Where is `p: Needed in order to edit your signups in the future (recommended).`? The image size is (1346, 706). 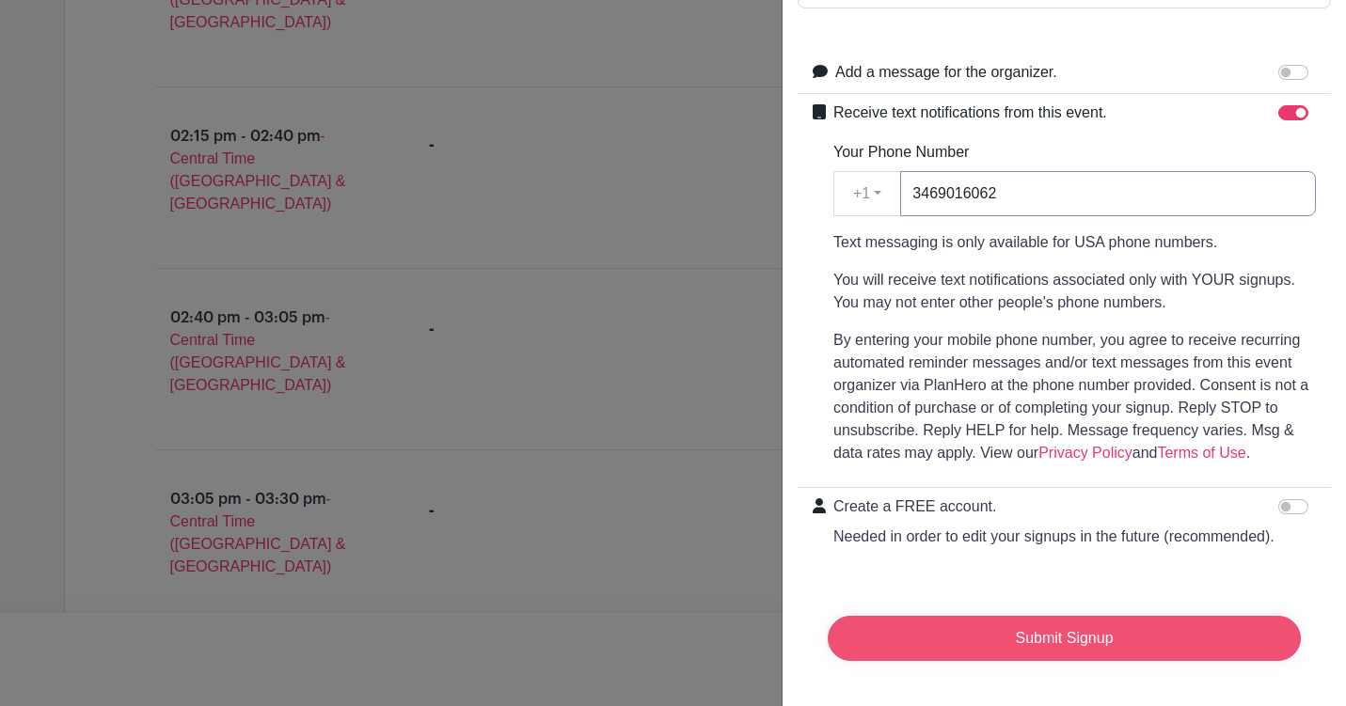
p: Needed in order to edit your signups in the future (recommended). is located at coordinates (1053, 537).